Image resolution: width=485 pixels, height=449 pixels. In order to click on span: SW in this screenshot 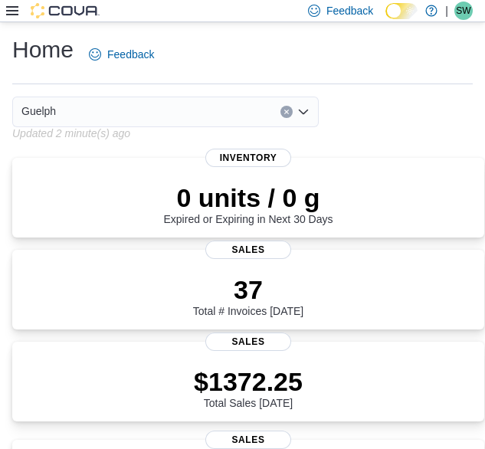, I will do `click(463, 11)`.